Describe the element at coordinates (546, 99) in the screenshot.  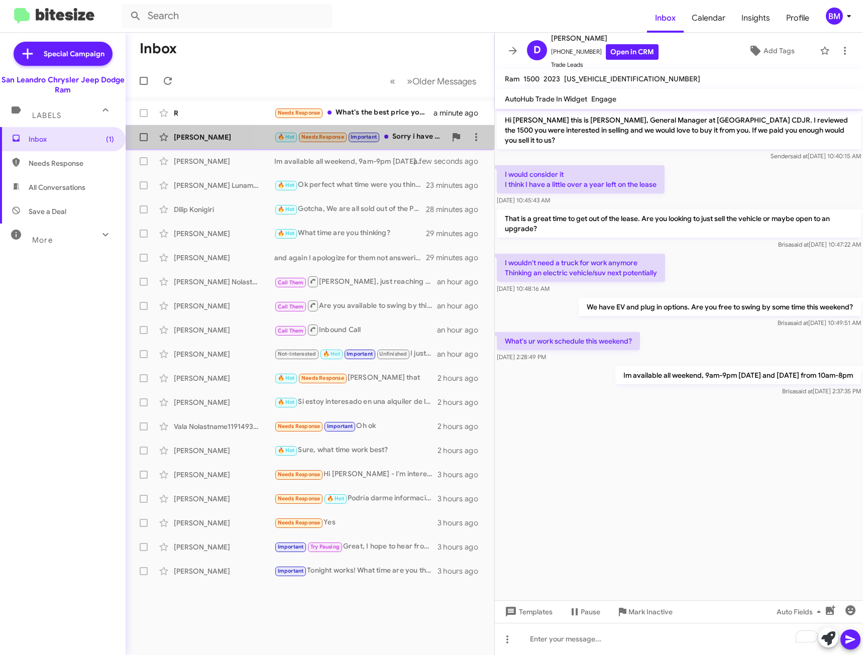
I see `span: AutoHub Trade In Widget` at that location.